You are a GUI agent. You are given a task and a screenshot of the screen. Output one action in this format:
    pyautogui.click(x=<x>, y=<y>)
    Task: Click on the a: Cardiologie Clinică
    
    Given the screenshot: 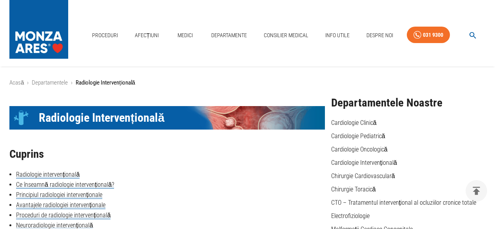 What is the action you would take?
    pyautogui.click(x=354, y=123)
    